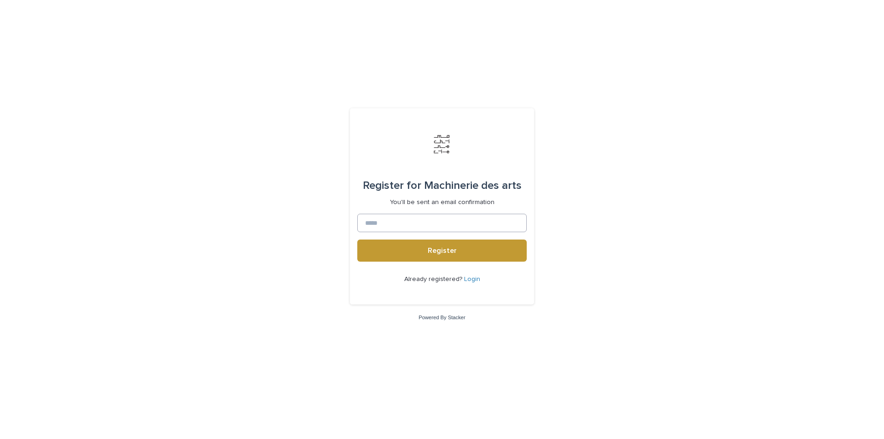 This screenshot has height=439, width=884. What do you see at coordinates (441, 317) in the screenshot?
I see `a: Powered By Stacker` at bounding box center [441, 317].